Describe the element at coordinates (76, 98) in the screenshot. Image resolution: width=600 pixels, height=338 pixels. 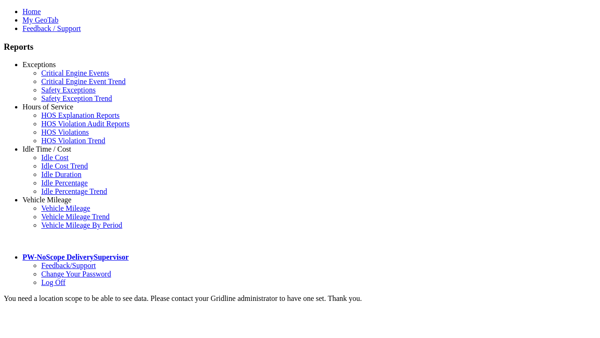
I see `a: Safety Exception Trend` at that location.